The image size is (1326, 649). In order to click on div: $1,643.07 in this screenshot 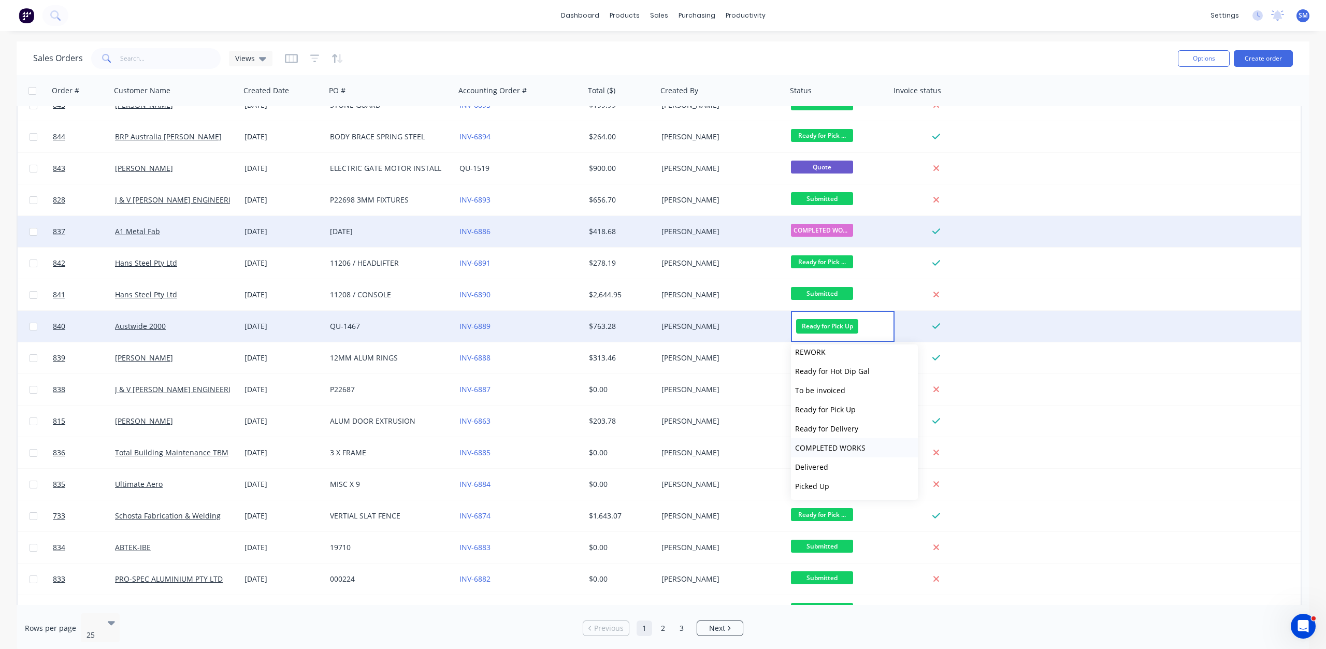, I will do `click(620, 516)`.